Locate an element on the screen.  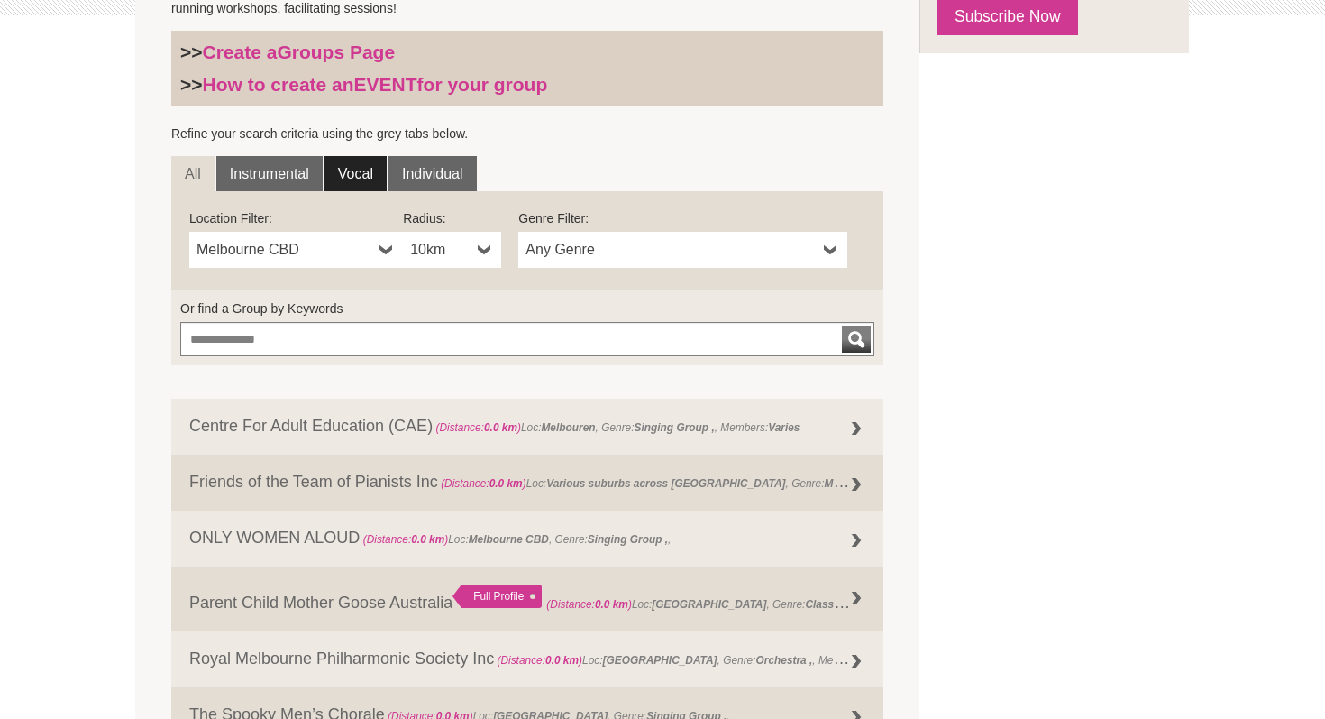
span: 10km is located at coordinates (440, 250).